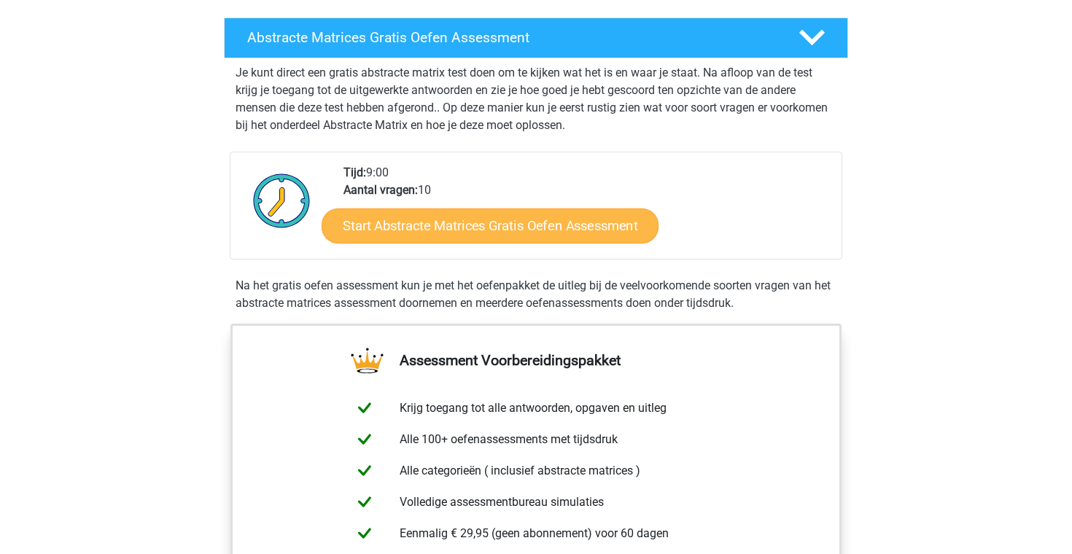 The height and width of the screenshot is (554, 1072). What do you see at coordinates (536, 99) in the screenshot?
I see `p: Je kunt direct een gratis abstracte matrix test doen om te kijken wat het is en waar je staat. Na...` at bounding box center [536, 99].